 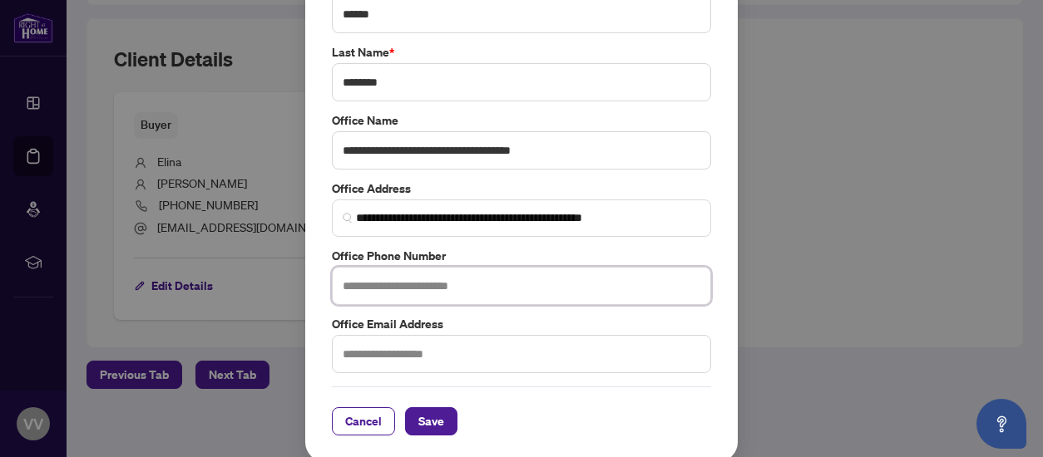 What do you see at coordinates (431, 422) in the screenshot?
I see `span: Save` at bounding box center [431, 422].